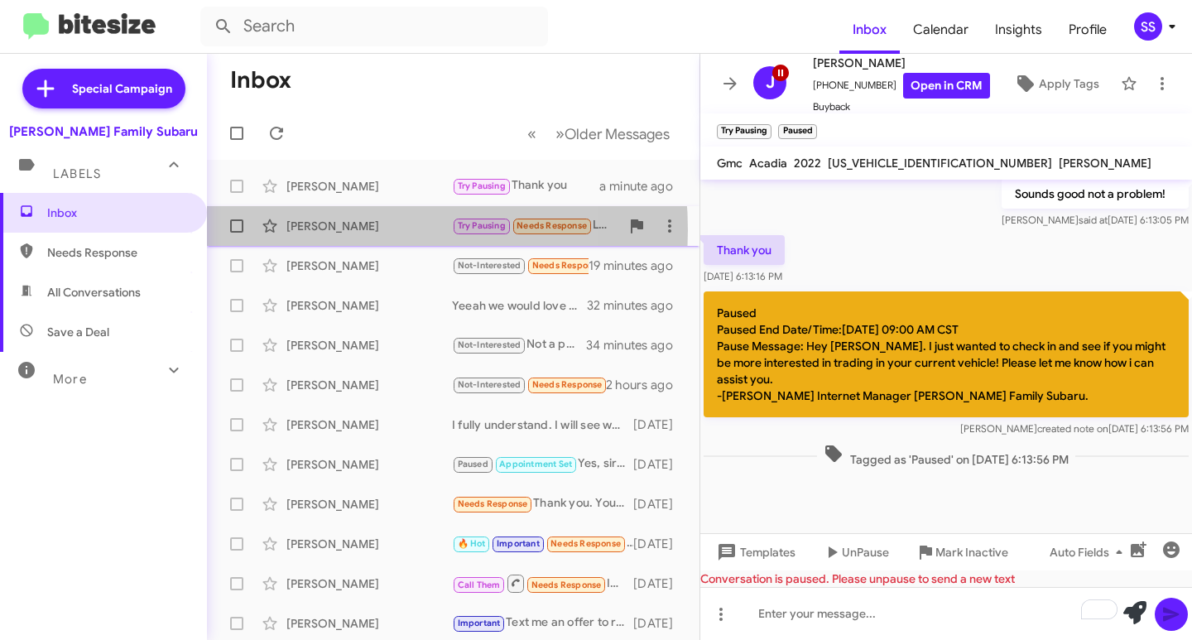 The height and width of the screenshot is (640, 1192). What do you see at coordinates (472, 543) in the screenshot?
I see `span: 🔥 Hot` at bounding box center [472, 543].